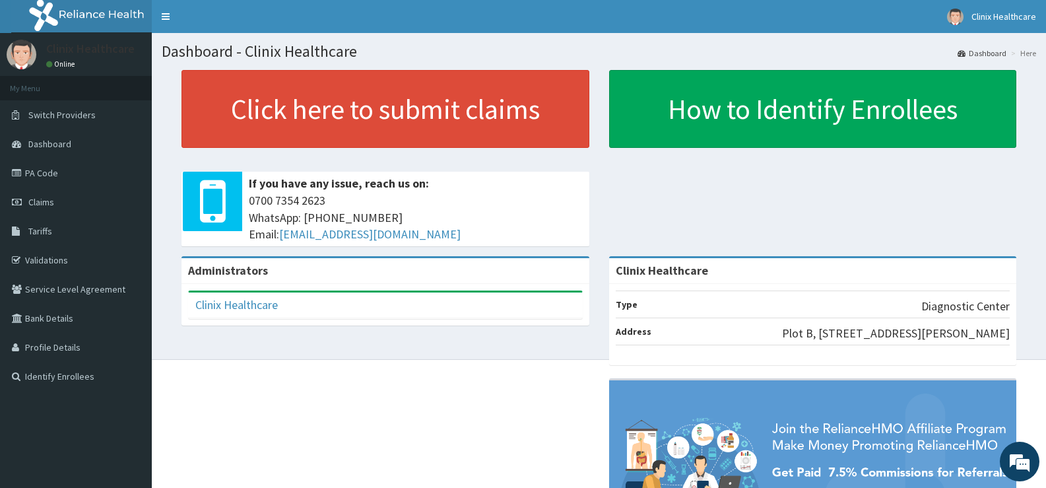 Image resolution: width=1046 pixels, height=488 pixels. Describe the element at coordinates (62, 64) in the screenshot. I see `a: Online` at that location.